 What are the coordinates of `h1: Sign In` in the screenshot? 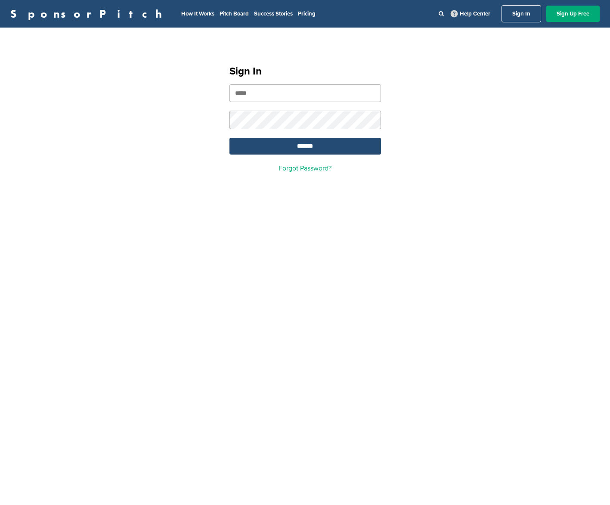 It's located at (305, 71).